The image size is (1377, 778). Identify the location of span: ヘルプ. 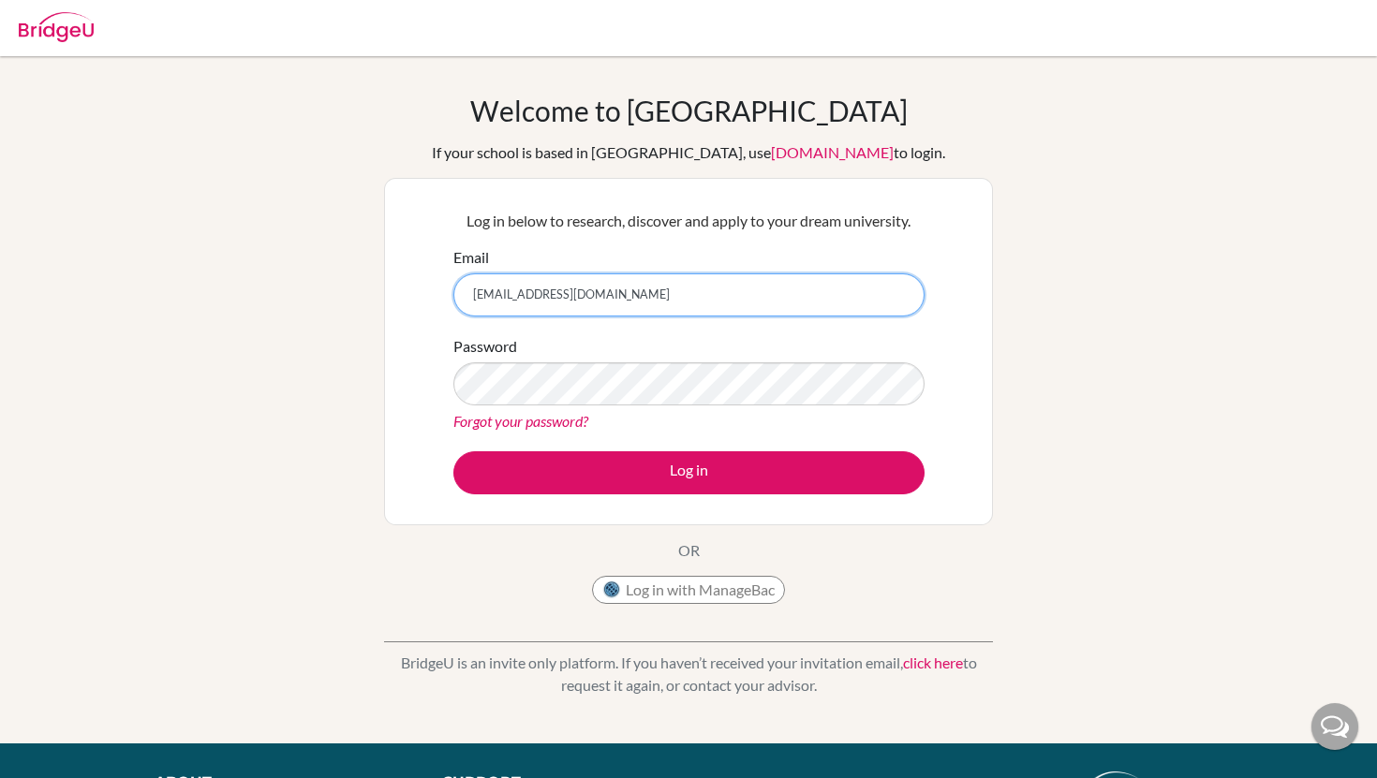
(67, 21).